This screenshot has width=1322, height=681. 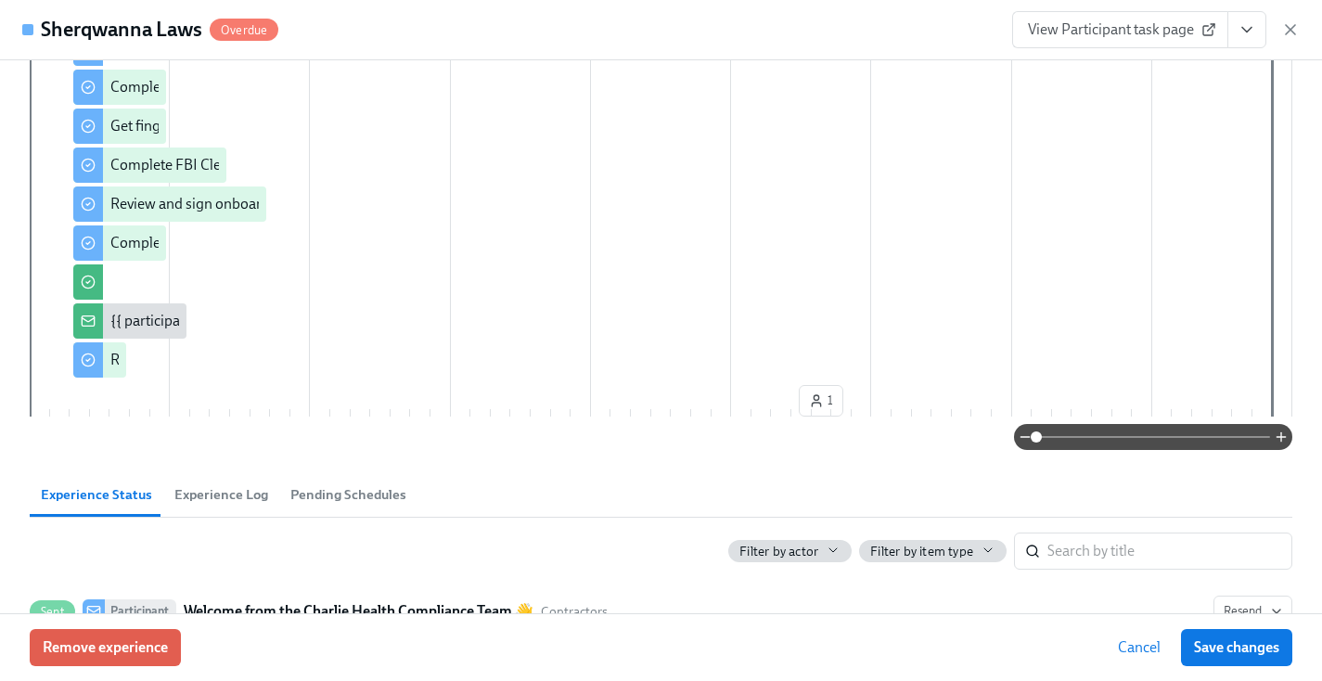 What do you see at coordinates (140, 611) in the screenshot?
I see `div: Participant` at bounding box center [140, 611].